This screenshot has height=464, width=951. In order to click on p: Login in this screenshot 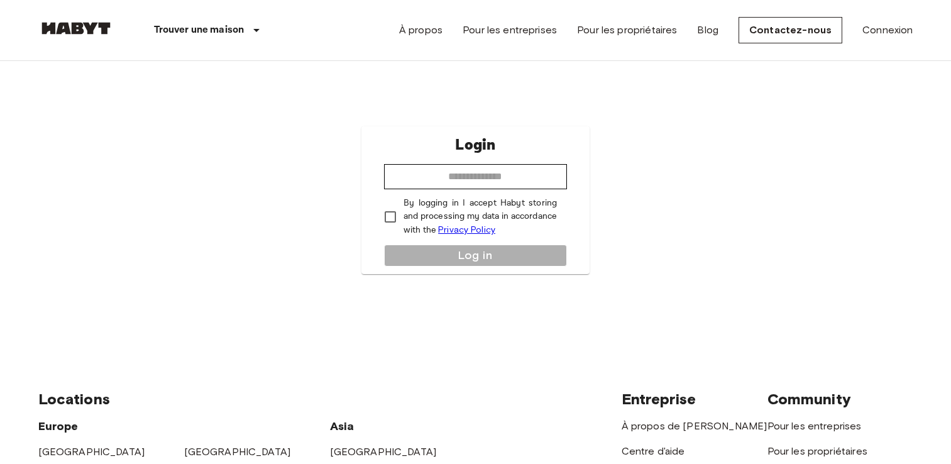, I will do `click(475, 145)`.